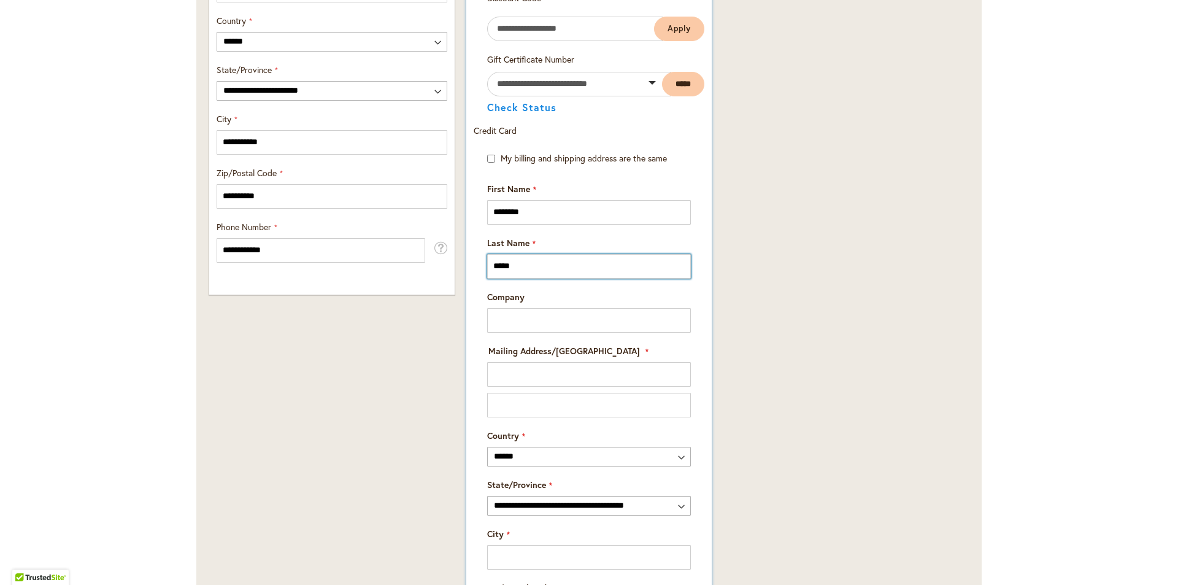  What do you see at coordinates (521, 107) in the screenshot?
I see `button: Check Status` at bounding box center [521, 107].